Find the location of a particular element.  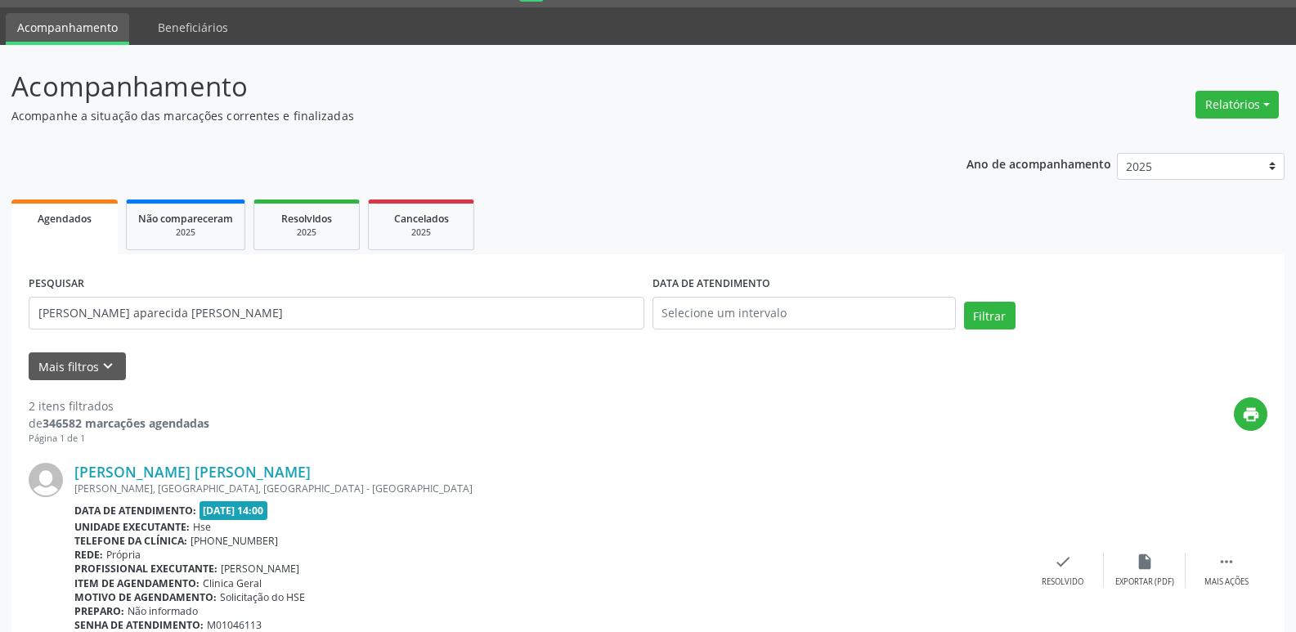

button: Mais filtroskeyboard_arrow_down is located at coordinates (77, 366).